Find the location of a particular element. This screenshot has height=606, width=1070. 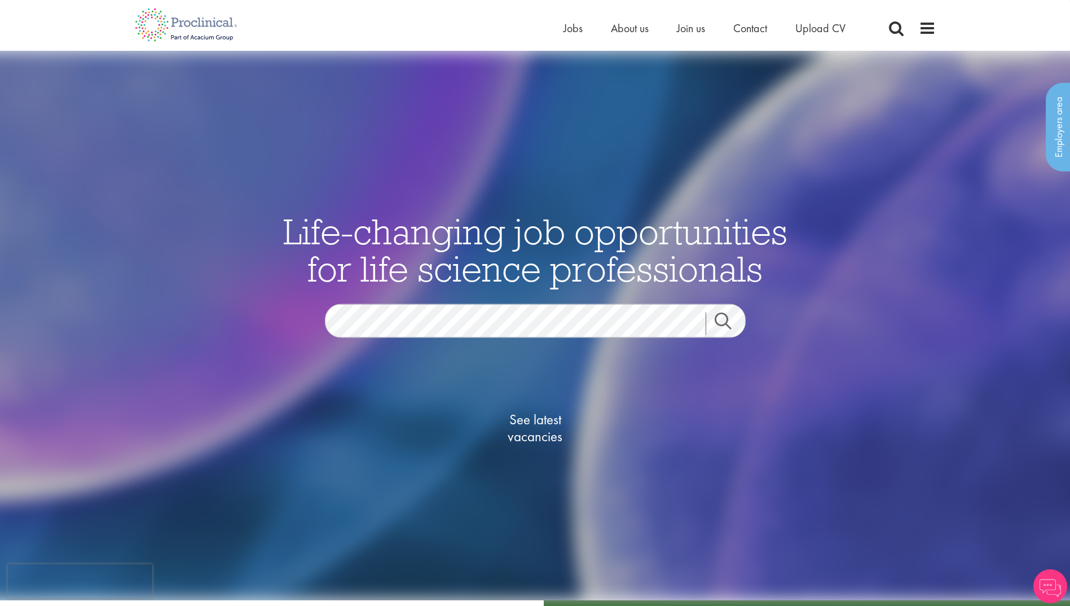

a: About us is located at coordinates (630, 28).